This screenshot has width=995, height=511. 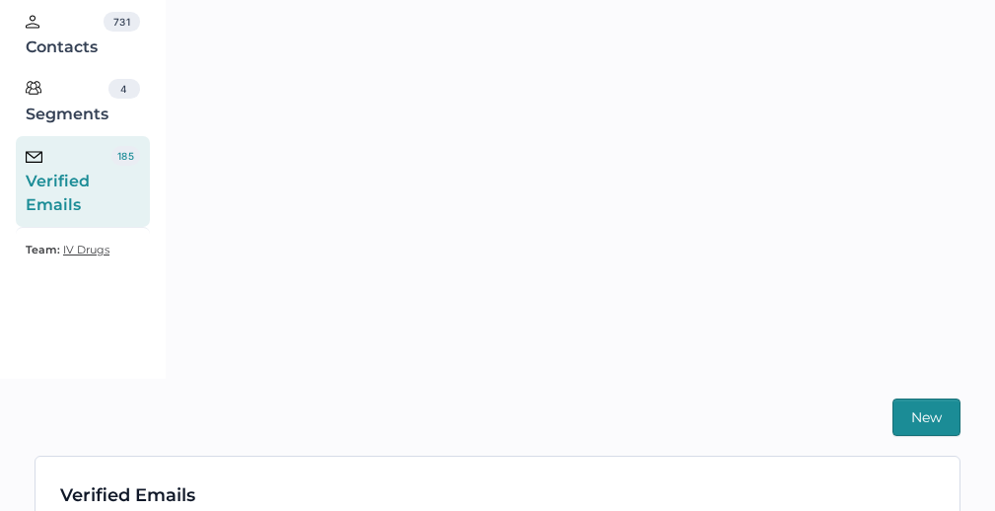 What do you see at coordinates (67, 103) in the screenshot?
I see `div: Segments` at bounding box center [67, 103].